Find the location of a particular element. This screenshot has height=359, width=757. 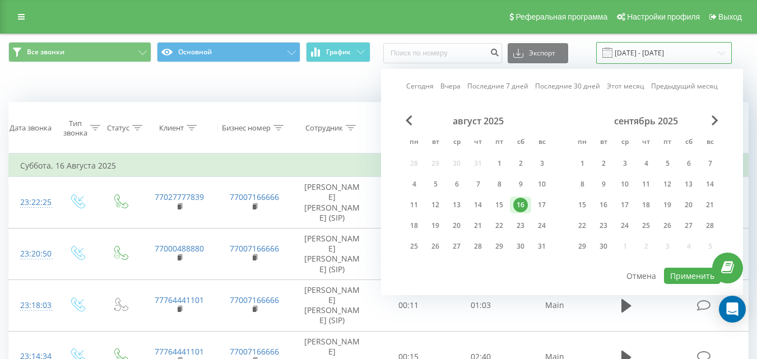

div: вт 2 сент. 2025 г. is located at coordinates (603, 164).